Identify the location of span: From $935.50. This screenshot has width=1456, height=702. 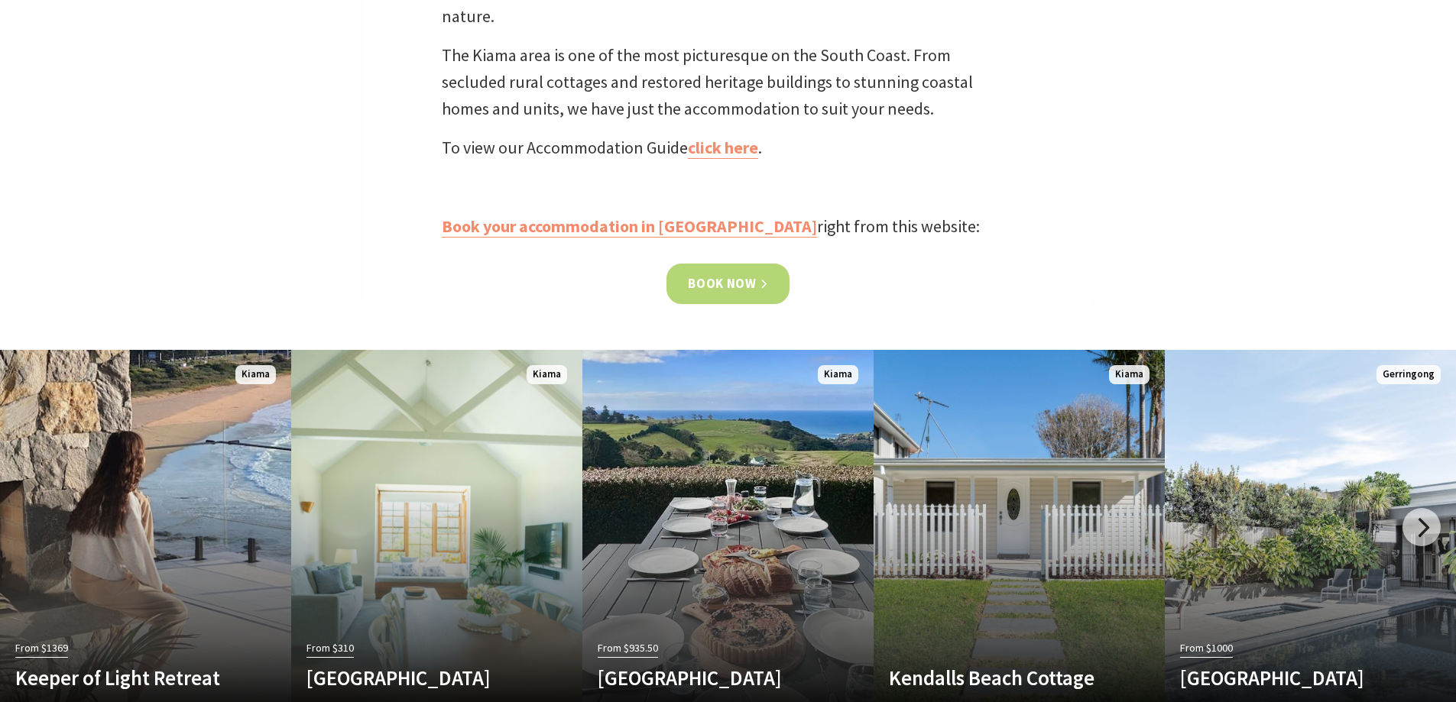
(628, 648).